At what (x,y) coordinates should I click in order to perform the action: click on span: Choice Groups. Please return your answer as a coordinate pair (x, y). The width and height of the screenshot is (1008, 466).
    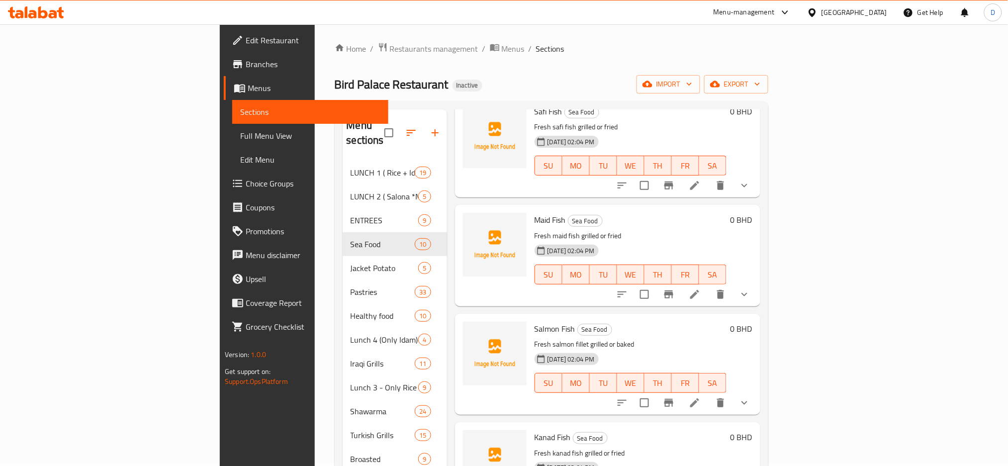
    Looking at the image, I should click on (313, 184).